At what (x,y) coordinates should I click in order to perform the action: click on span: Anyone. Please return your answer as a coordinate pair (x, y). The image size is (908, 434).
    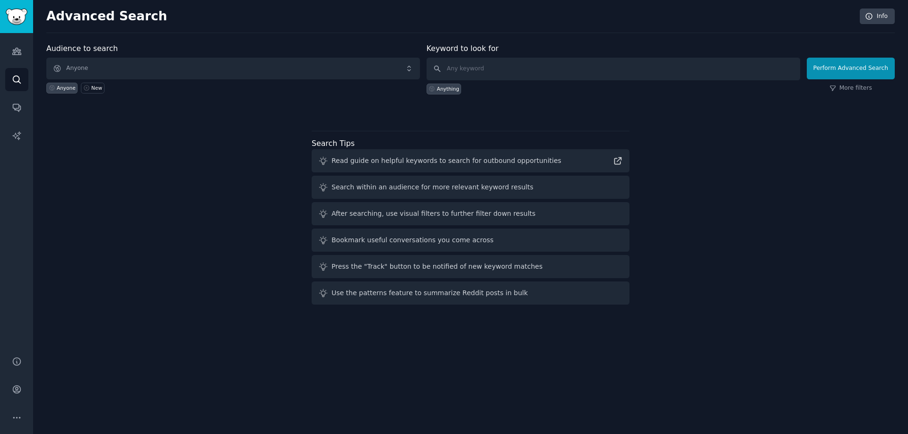
    Looking at the image, I should click on (233, 69).